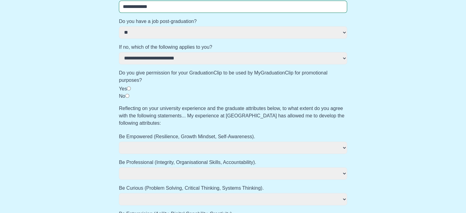 This screenshot has height=213, width=466. Describe the element at coordinates (233, 137) in the screenshot. I see `label: Be Empowered (Resilience, Growth Mindset, Self-Awareness).` at that location.